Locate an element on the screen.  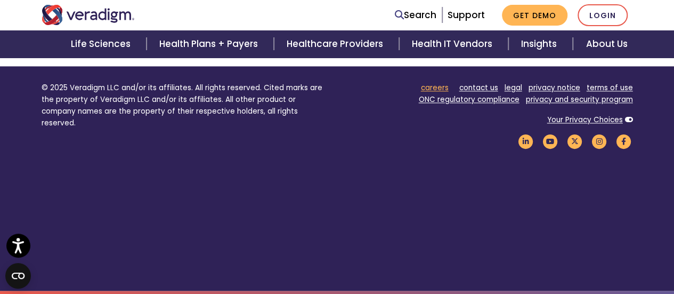
a: Veradigm Twitter Link is located at coordinates (575, 141).